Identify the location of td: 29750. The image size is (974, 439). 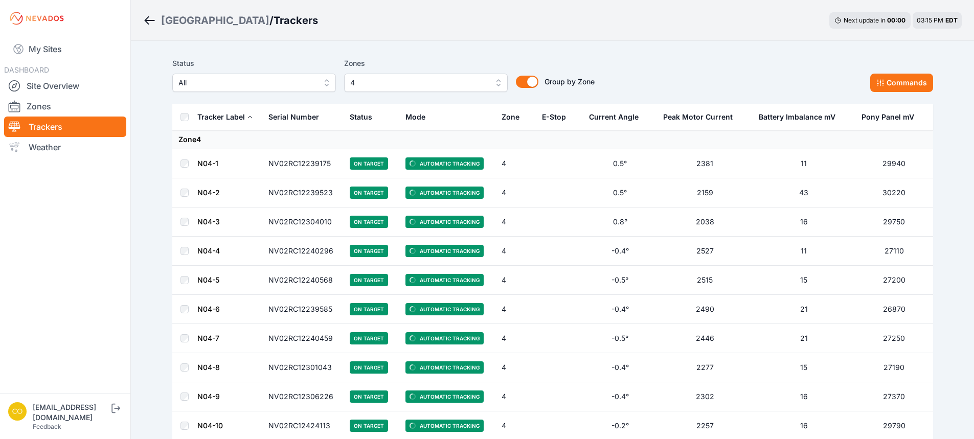
(894, 222).